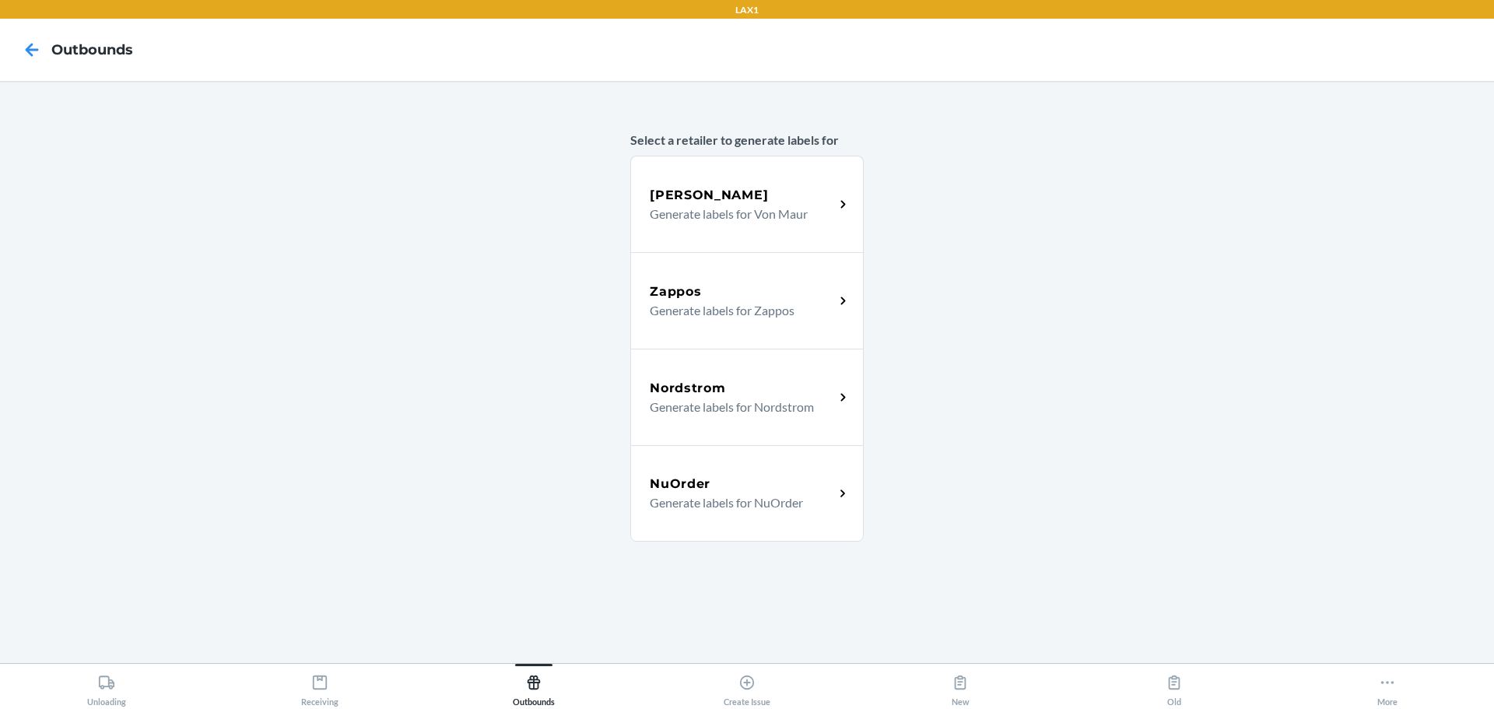  I want to click on p: Generate labels for Von Maur, so click(735, 214).